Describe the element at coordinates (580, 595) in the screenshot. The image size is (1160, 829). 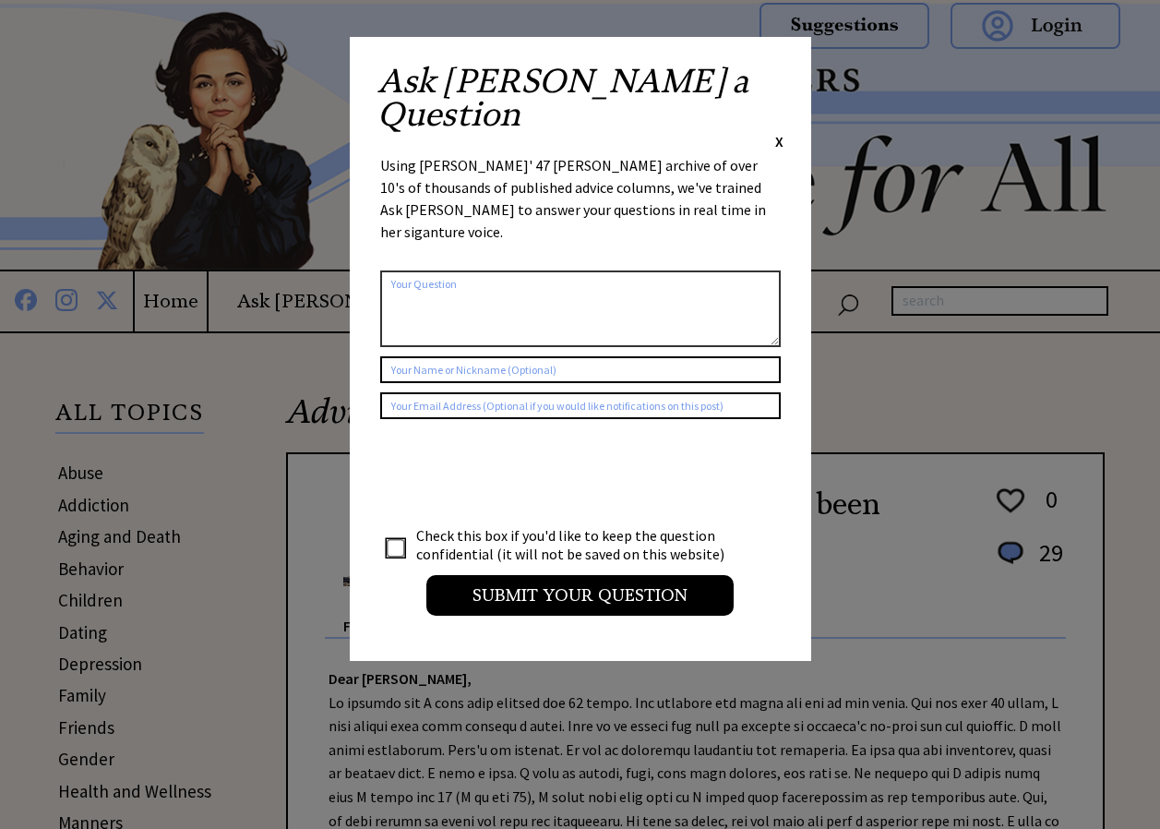
I see `input: Submit your Question` at that location.